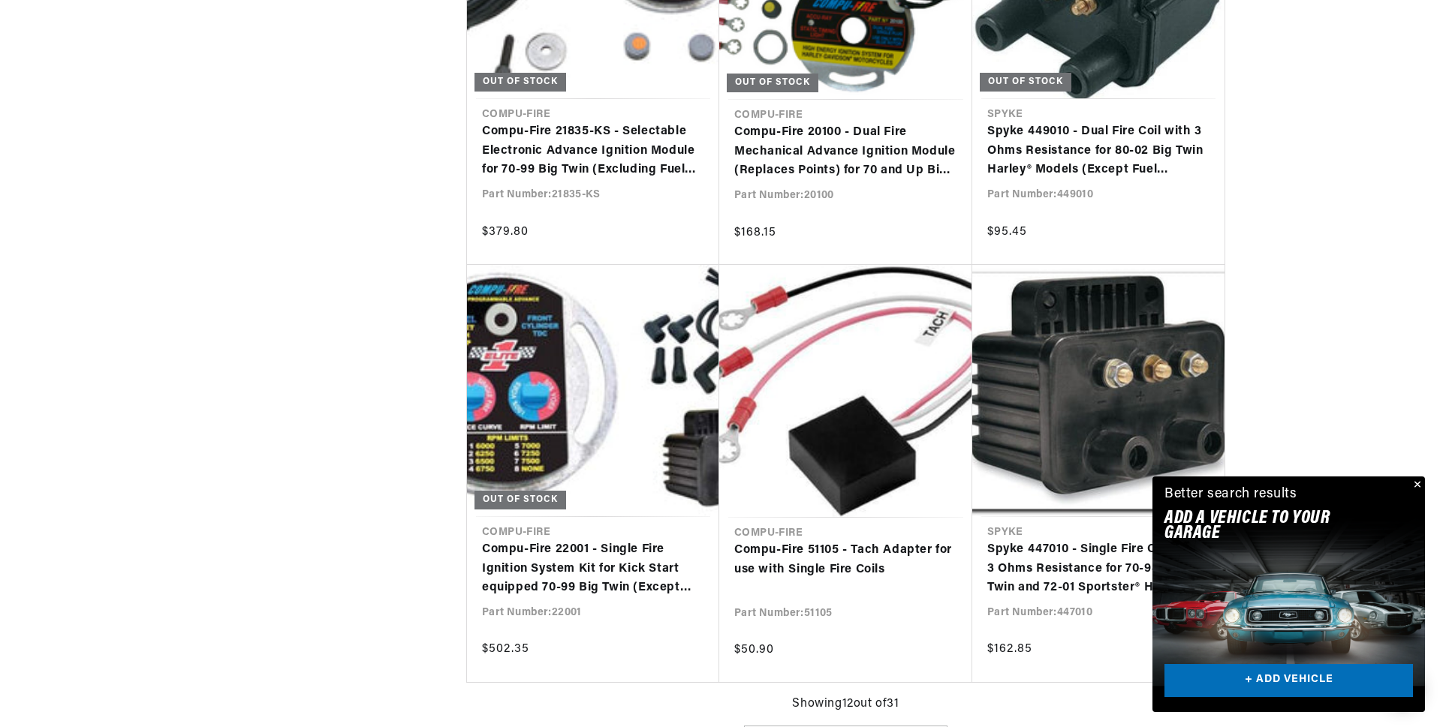 Image resolution: width=1440 pixels, height=727 pixels. What do you see at coordinates (845, 152) in the screenshot?
I see `a: Compu-Fire 20100 - Dual Fire Mechanical Advance Ignition Module (Replaces Points) for 70 and Up B...` at bounding box center [845, 152].